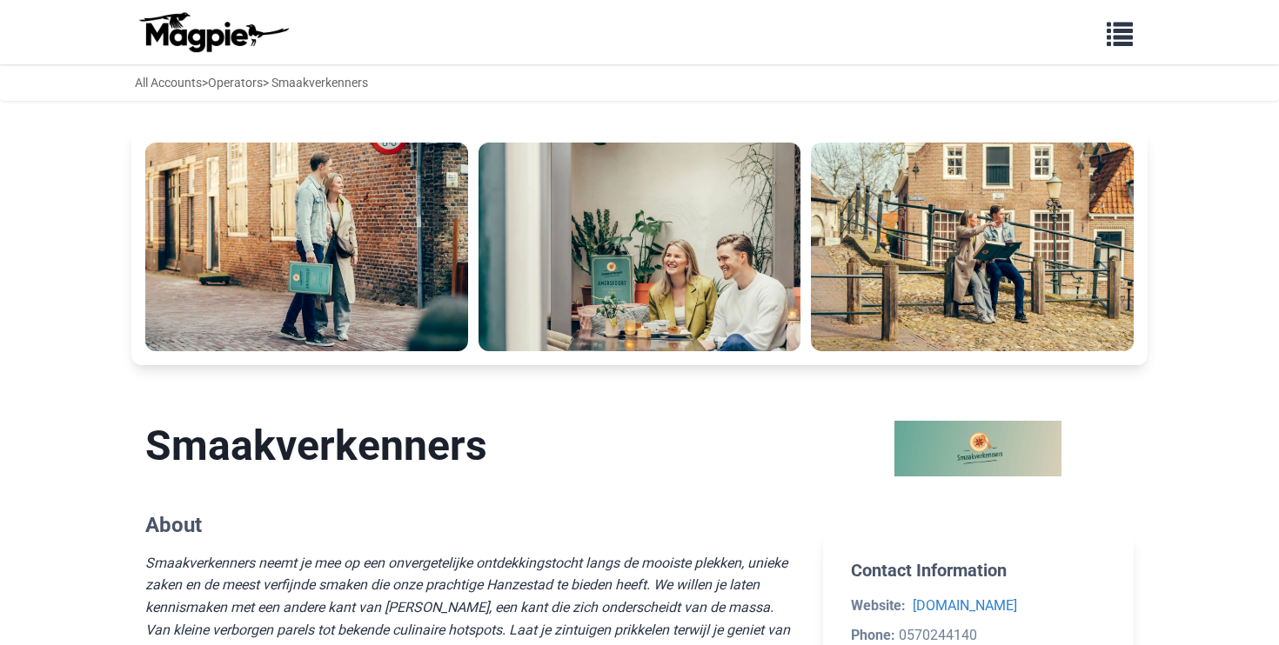 Image resolution: width=1279 pixels, height=645 pixels. I want to click on img: logo-ab69f6fb50320c5b225c76a69d11143b.png, so click(213, 32).